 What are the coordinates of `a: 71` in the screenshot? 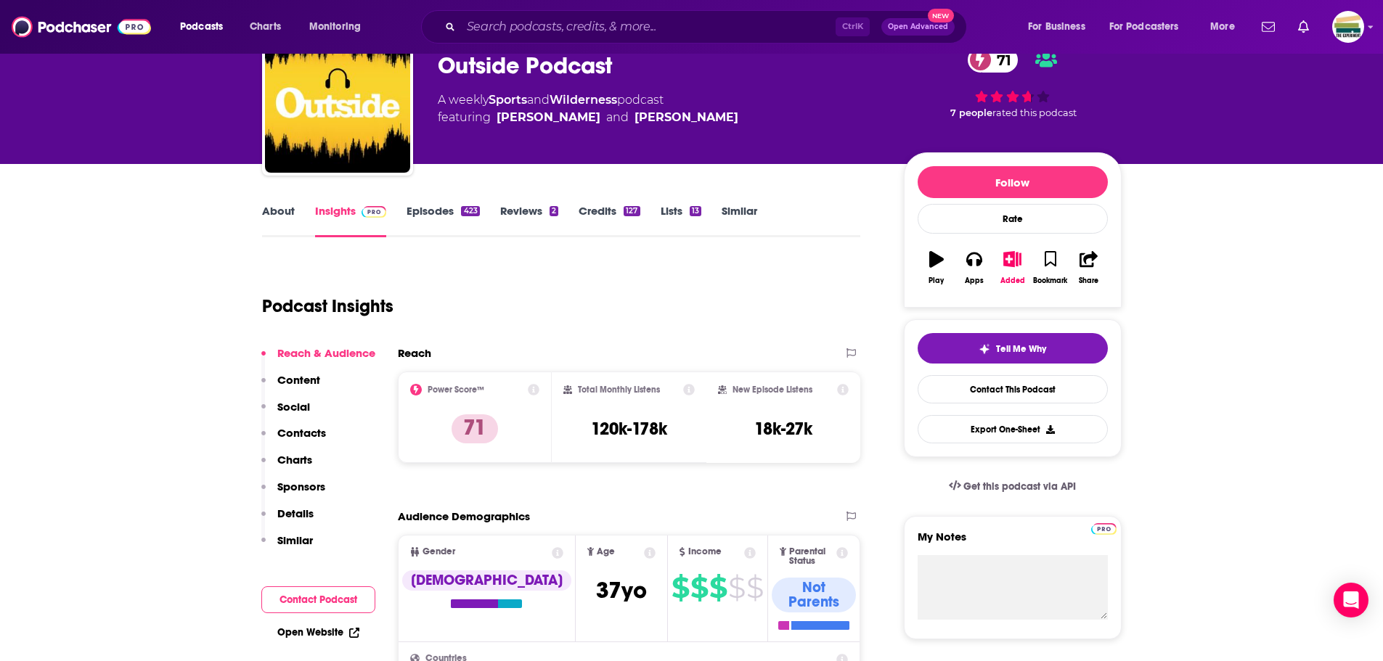 It's located at (993, 60).